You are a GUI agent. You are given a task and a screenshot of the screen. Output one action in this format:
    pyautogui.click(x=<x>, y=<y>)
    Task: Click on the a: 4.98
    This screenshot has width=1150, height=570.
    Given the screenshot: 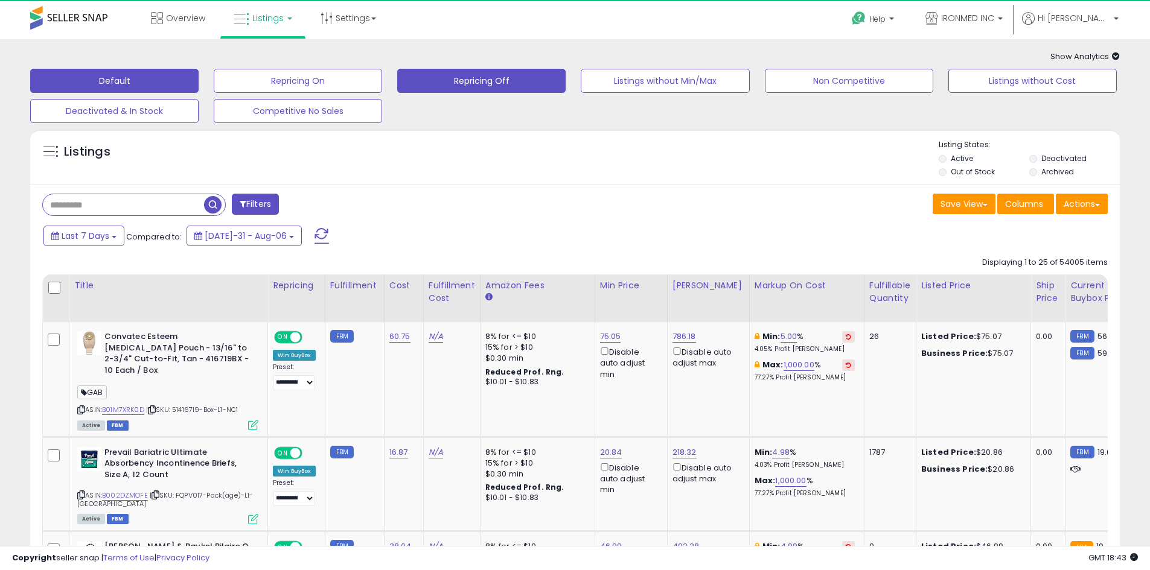 What is the action you would take?
    pyautogui.click(x=781, y=453)
    